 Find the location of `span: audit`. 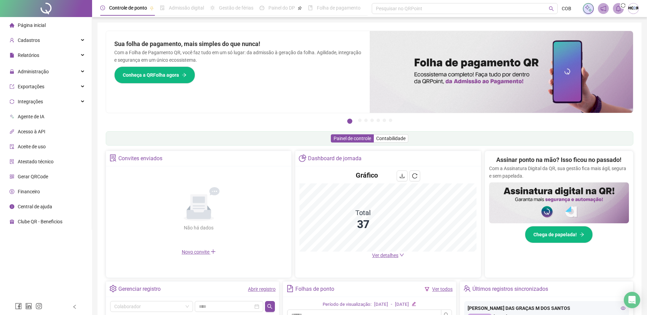

span: audit is located at coordinates (12, 147).